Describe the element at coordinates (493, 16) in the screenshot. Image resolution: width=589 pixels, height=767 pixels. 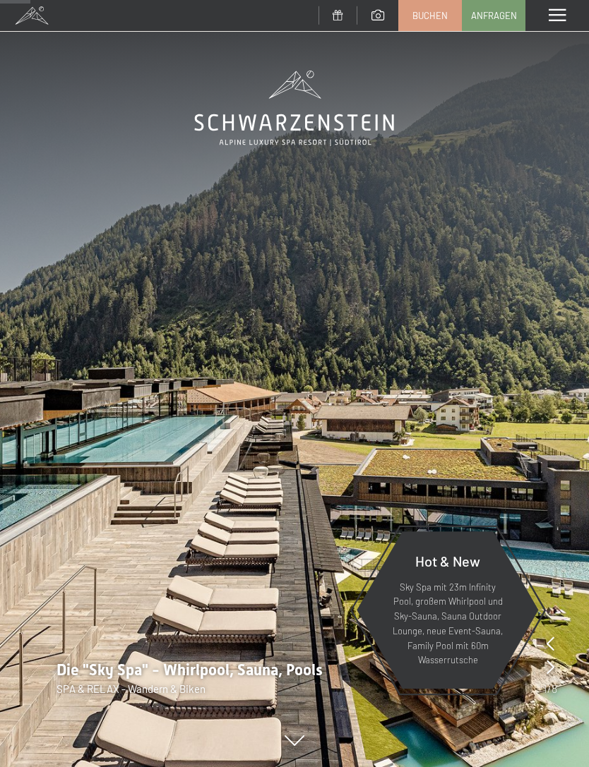
I see `a: Anfragen` at that location.